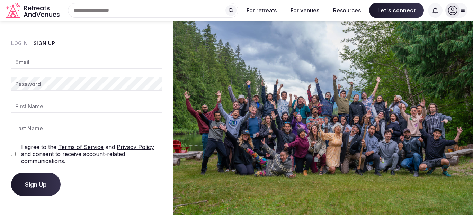  I want to click on button: Resources, so click(347, 10).